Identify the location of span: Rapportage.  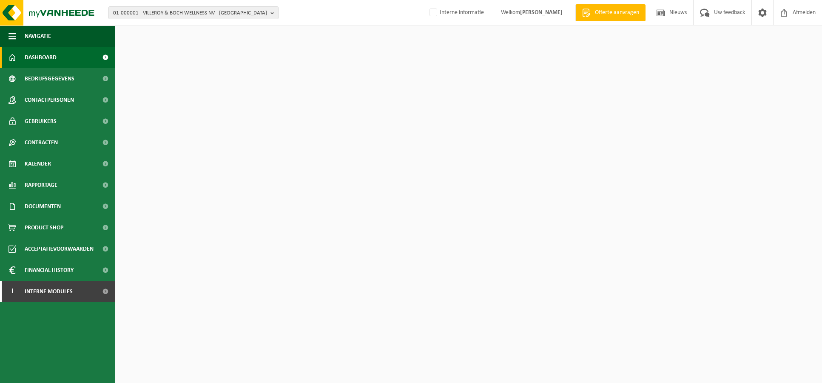
(41, 185).